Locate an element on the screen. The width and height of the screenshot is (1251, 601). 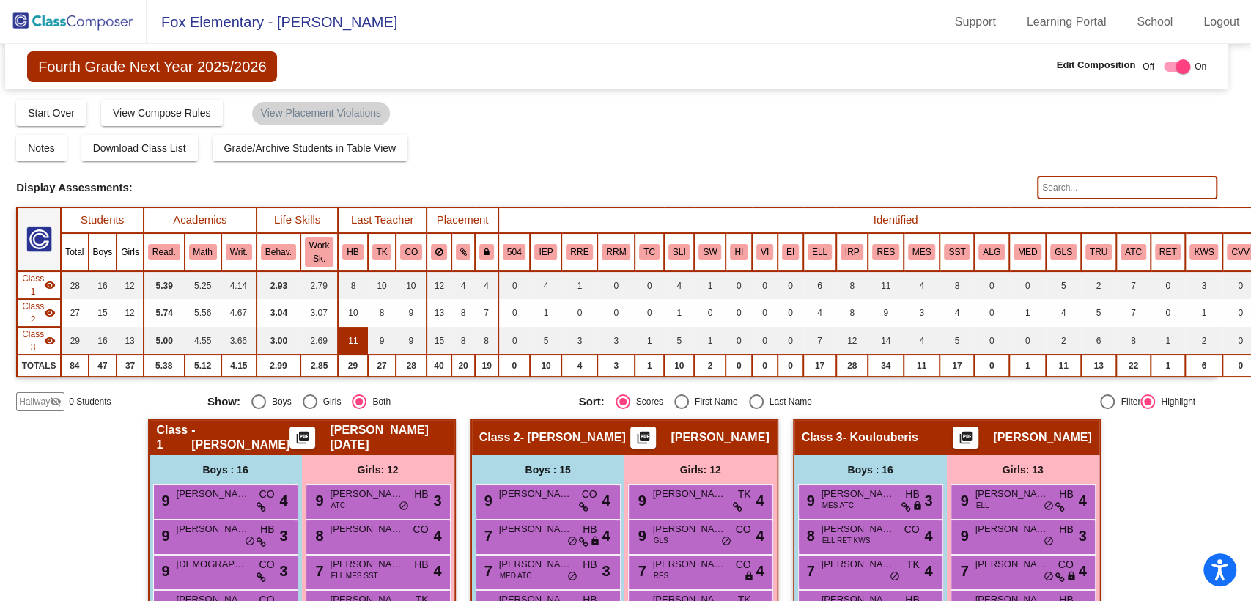
button: Work Sk. is located at coordinates (319, 252).